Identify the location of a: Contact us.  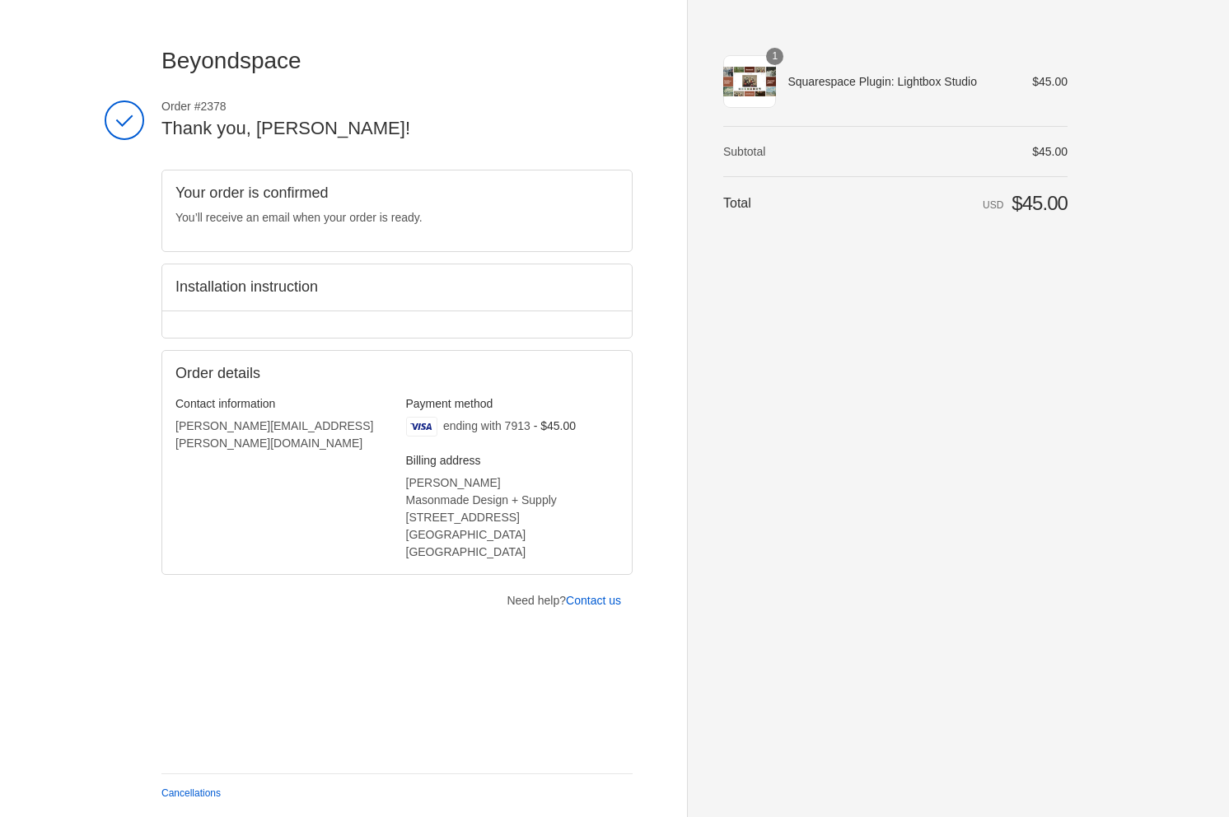
(593, 601).